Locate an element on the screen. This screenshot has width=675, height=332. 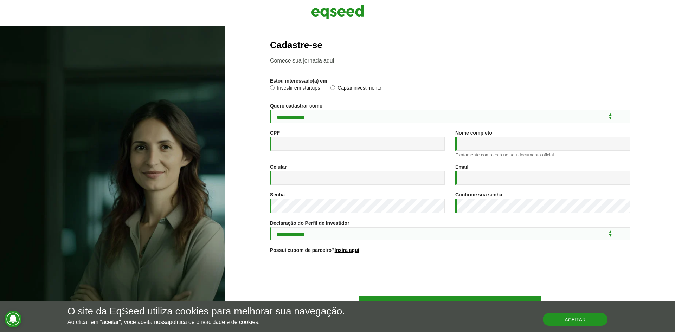
label: Quero cadastrar como is located at coordinates (296, 106).